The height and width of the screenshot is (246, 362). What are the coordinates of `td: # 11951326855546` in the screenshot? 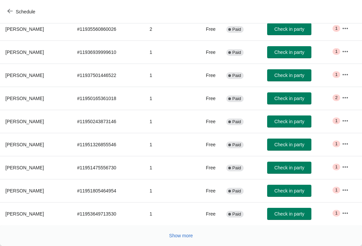 It's located at (108, 145).